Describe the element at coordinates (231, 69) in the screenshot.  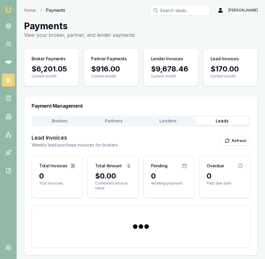
I see `div: $170.00` at that location.